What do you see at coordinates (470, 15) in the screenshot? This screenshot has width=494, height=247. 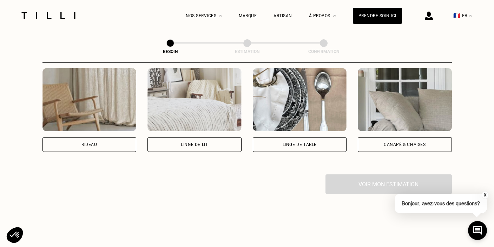 I see `img: menu déroulant` at bounding box center [470, 15].